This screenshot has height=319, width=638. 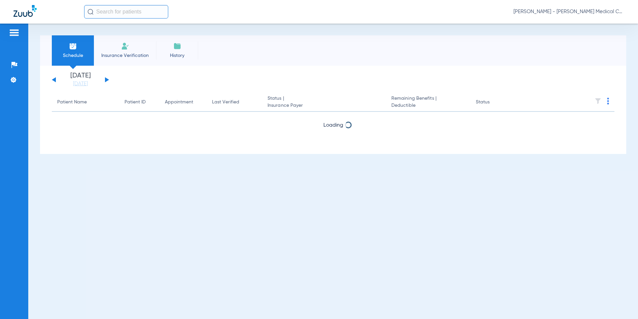 What do you see at coordinates (90, 12) in the screenshot?
I see `img: Search Icon` at bounding box center [90, 12].